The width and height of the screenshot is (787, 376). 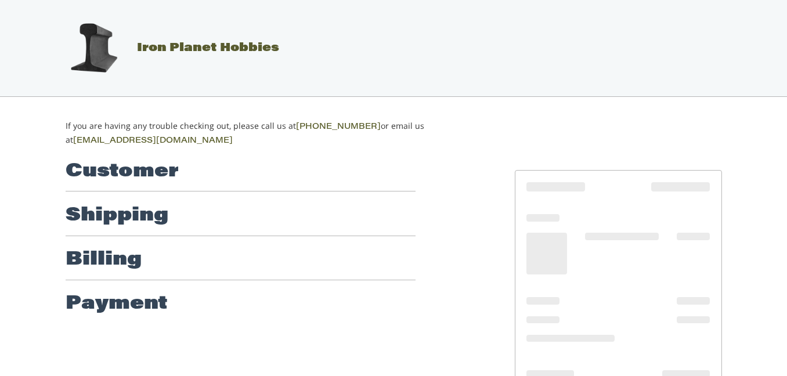 I want to click on h2: Billing, so click(x=103, y=260).